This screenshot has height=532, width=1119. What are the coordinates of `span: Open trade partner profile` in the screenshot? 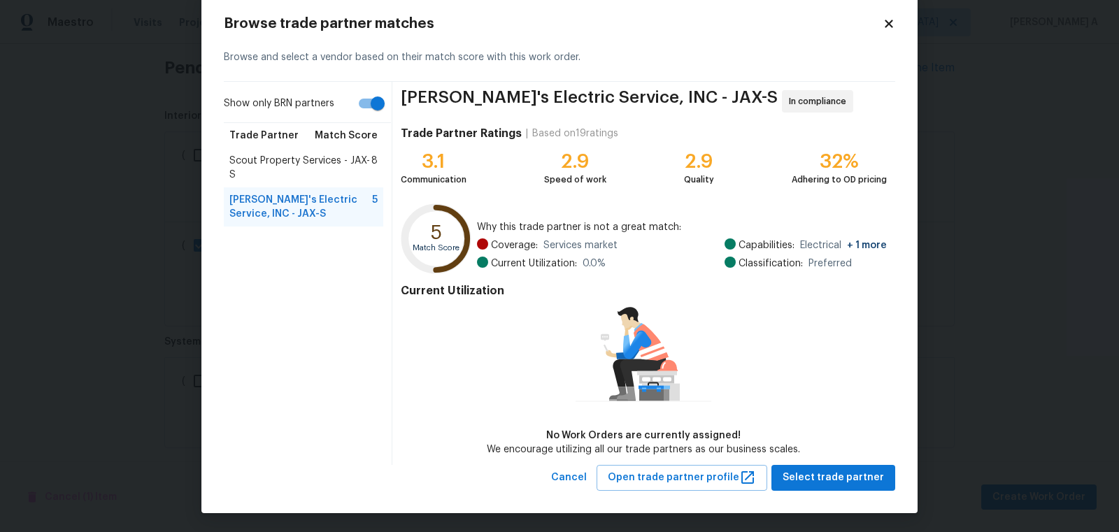 It's located at (682, 478).